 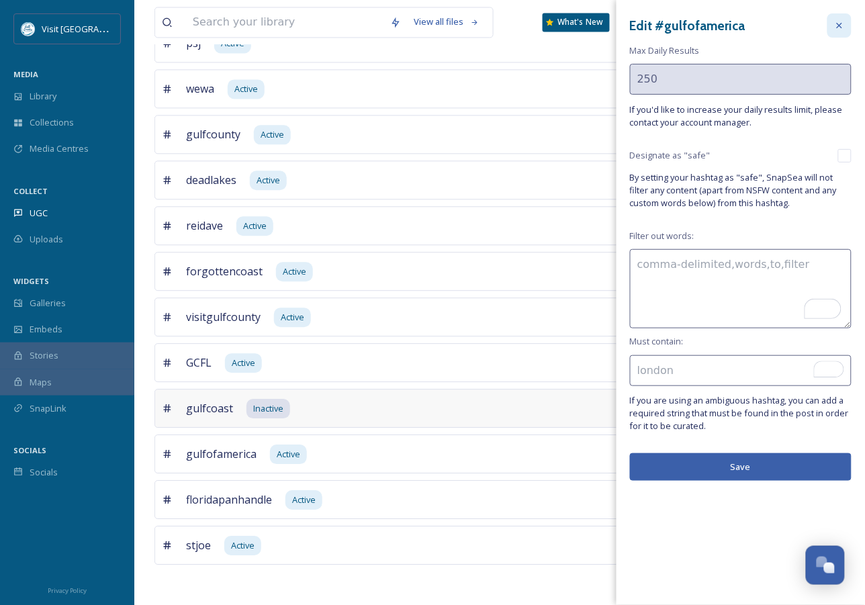 What do you see at coordinates (31, 281) in the screenshot?
I see `span: WIDGETS` at bounding box center [31, 281].